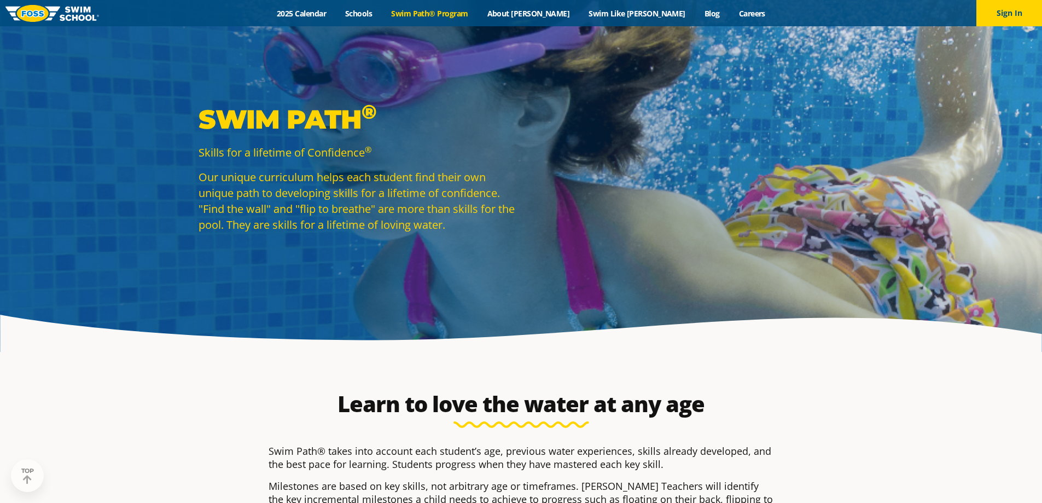 Image resolution: width=1042 pixels, height=503 pixels. Describe the element at coordinates (357, 119) in the screenshot. I see `p: Swim Path` at that location.